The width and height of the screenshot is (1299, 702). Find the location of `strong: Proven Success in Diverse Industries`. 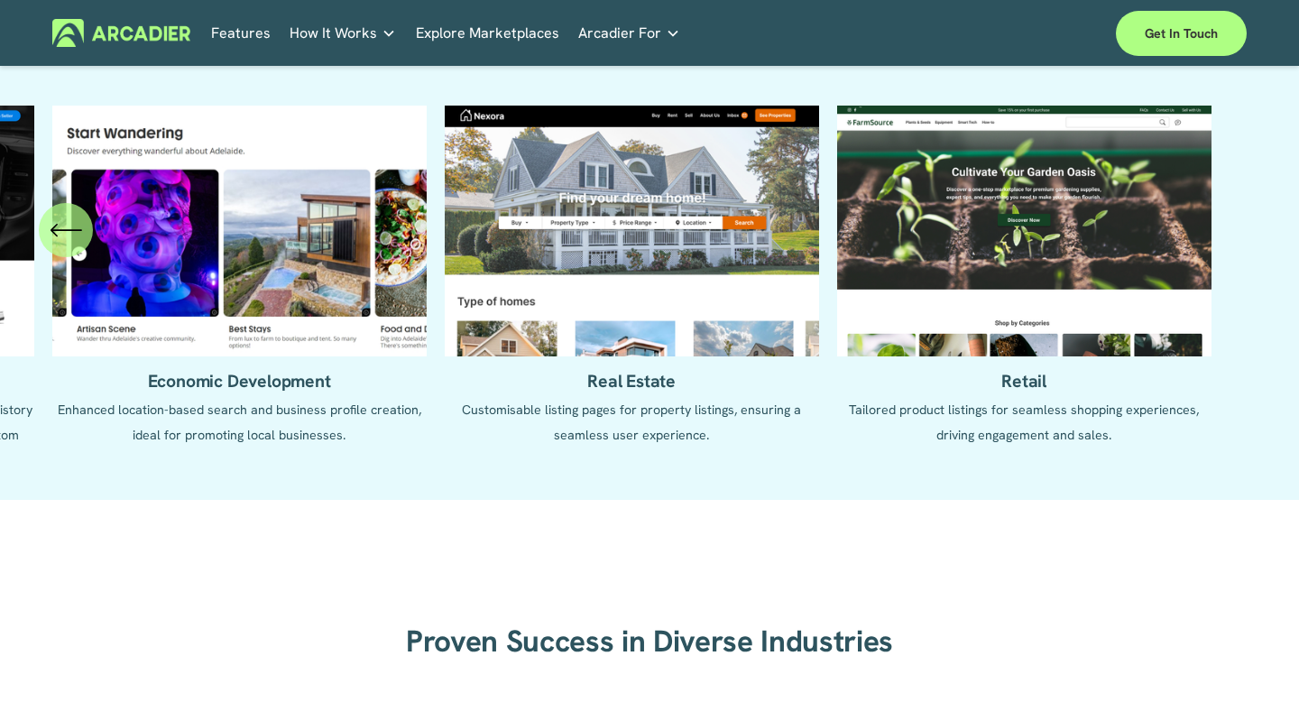

strong: Proven Success in Diverse Industries is located at coordinates (650, 640).